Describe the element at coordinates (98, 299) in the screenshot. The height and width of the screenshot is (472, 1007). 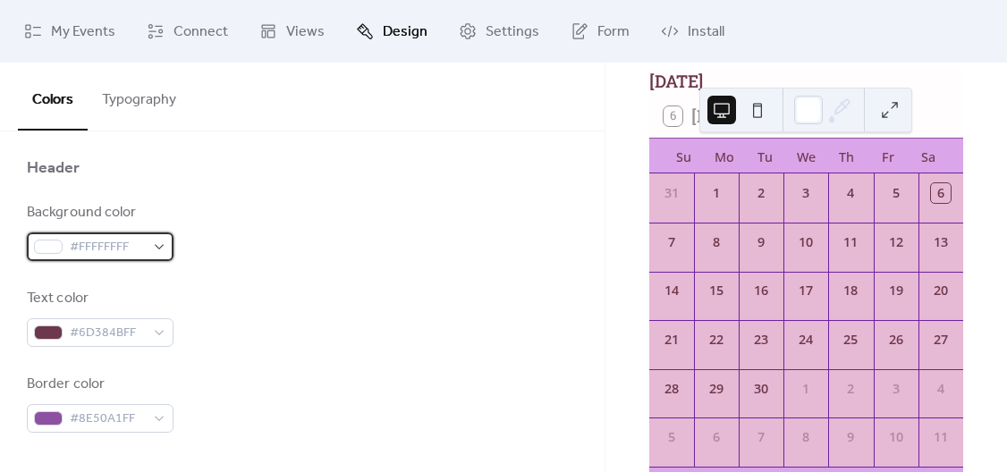
I see `div: Text color` at that location.